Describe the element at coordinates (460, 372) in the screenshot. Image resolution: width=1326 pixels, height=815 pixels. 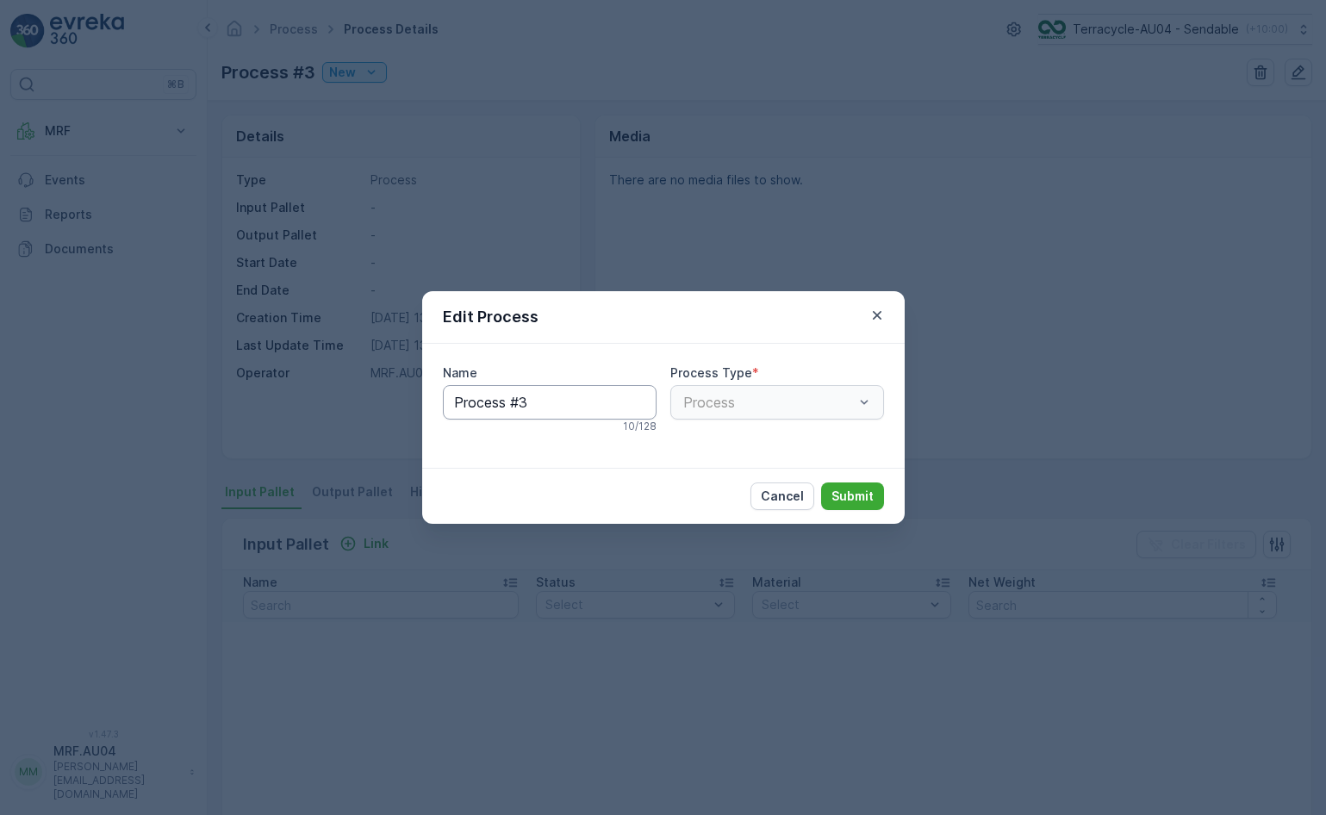
I see `label: Name` at that location.